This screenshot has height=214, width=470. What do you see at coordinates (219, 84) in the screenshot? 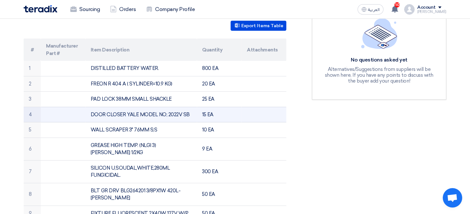
I see `td: 20 EA` at bounding box center [219, 84].